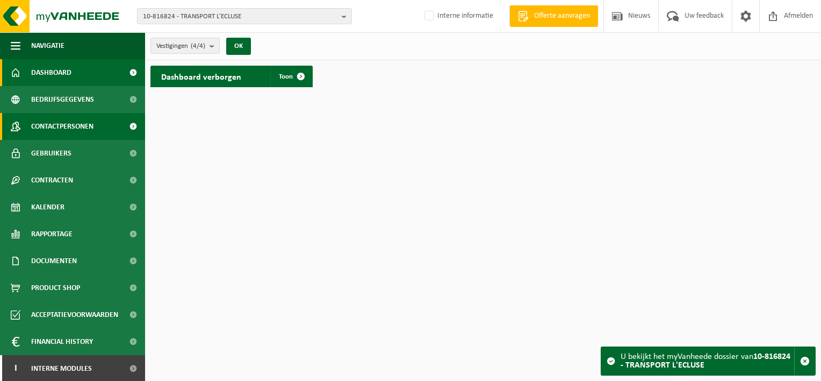 The width and height of the screenshot is (821, 381). Describe the element at coordinates (75, 314) in the screenshot. I see `span: Acceptatievoorwaarden` at that location.